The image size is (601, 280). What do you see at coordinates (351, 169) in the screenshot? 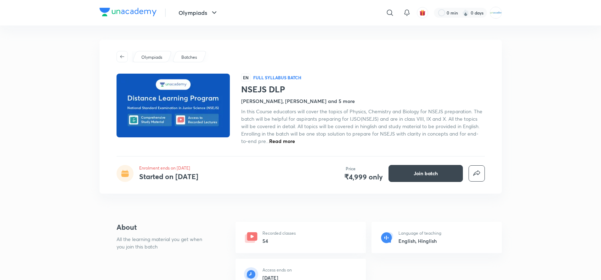
I see `p: Price` at bounding box center [351, 169].